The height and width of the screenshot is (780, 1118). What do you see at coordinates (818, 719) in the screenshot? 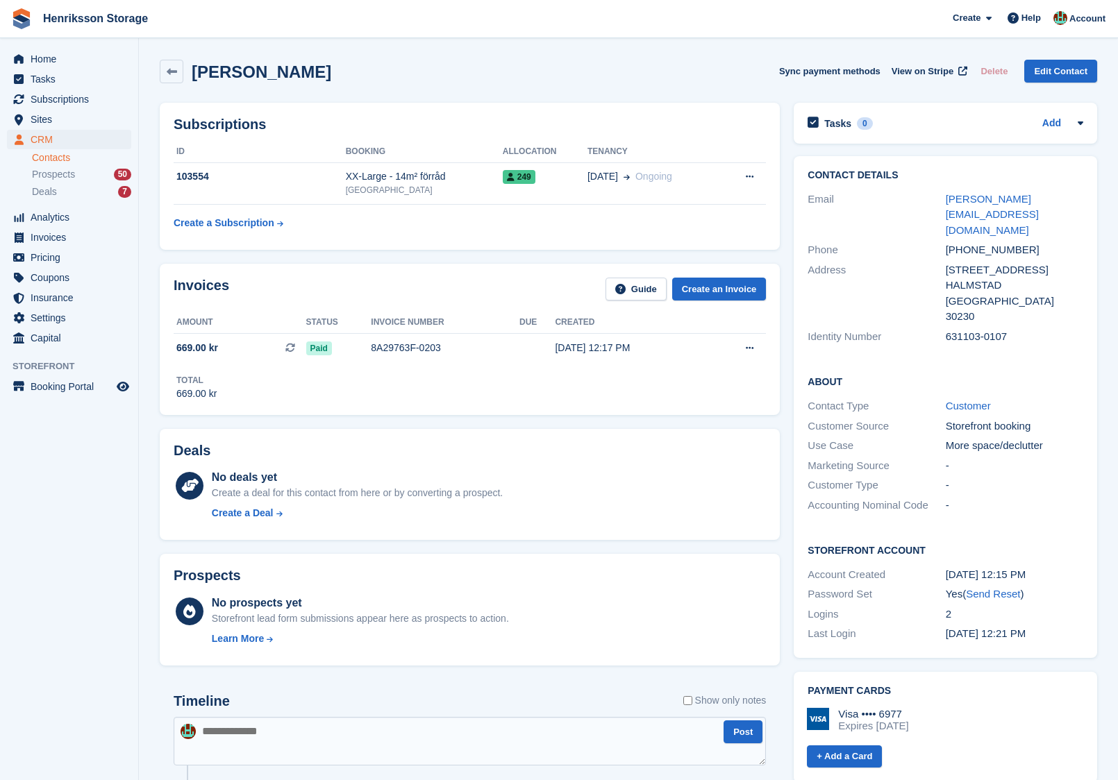
I see `img: Visa Logo` at bounding box center [818, 719].